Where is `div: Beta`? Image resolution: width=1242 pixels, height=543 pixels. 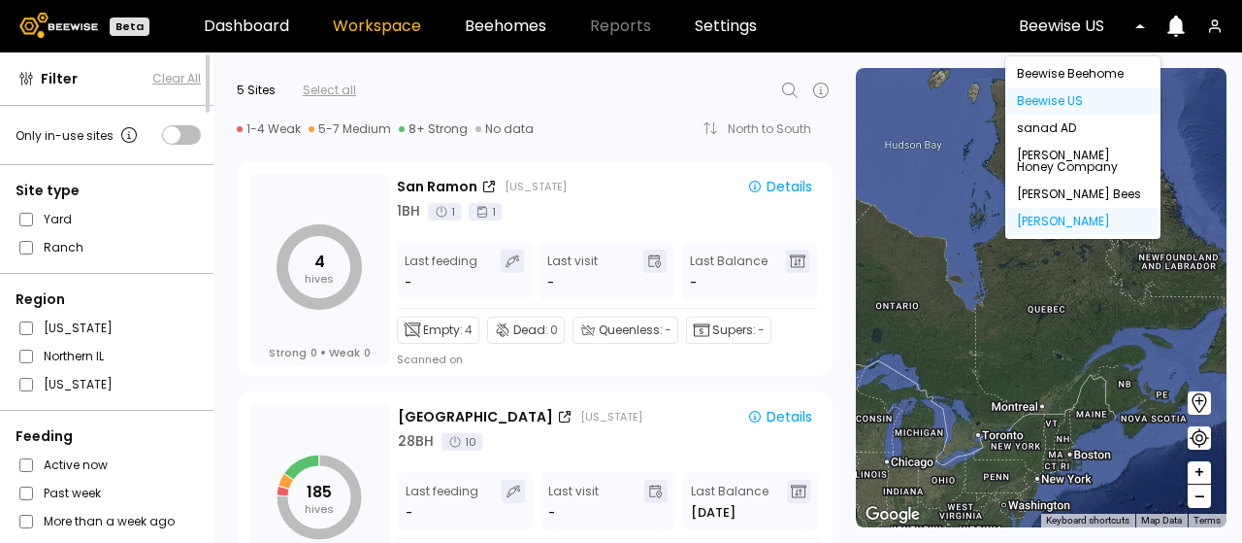
div: Beta is located at coordinates (129, 26).